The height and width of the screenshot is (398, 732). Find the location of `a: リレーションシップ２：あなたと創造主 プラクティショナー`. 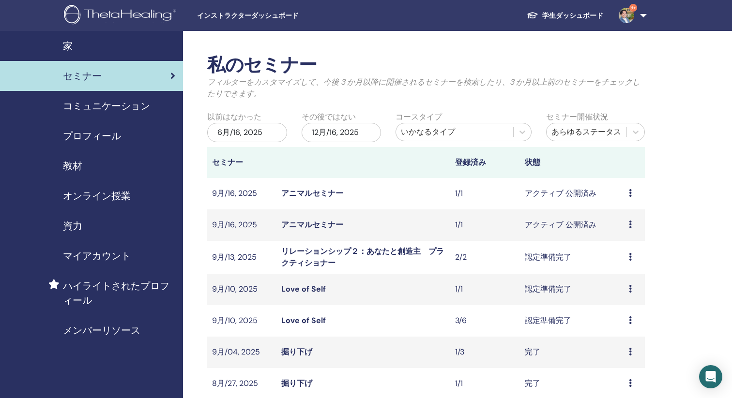

a: リレーションシップ２：あなたと創造主 プラクティショナー is located at coordinates (362, 257).